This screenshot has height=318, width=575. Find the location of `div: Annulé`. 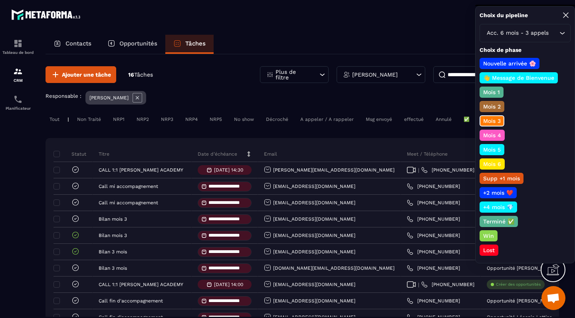

div: Annulé is located at coordinates (444, 119).